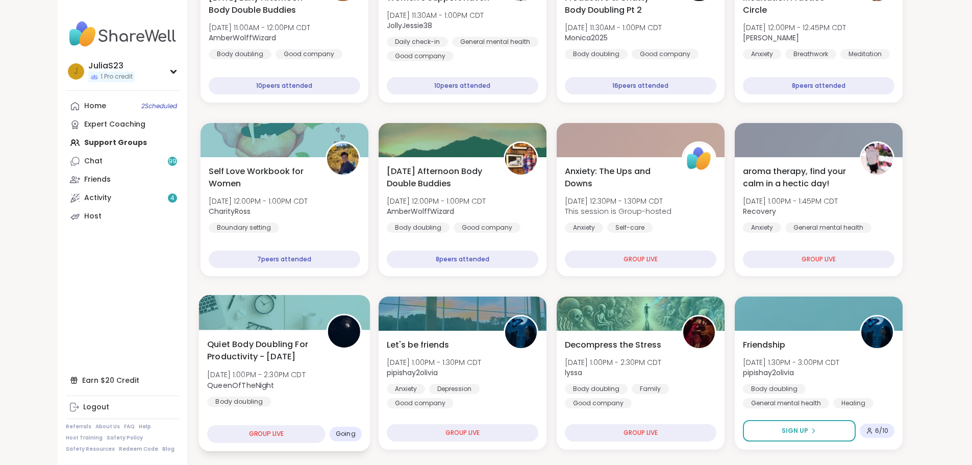 The image size is (972, 465). What do you see at coordinates (122, 407) in the screenshot?
I see `a: Logout` at bounding box center [122, 407].